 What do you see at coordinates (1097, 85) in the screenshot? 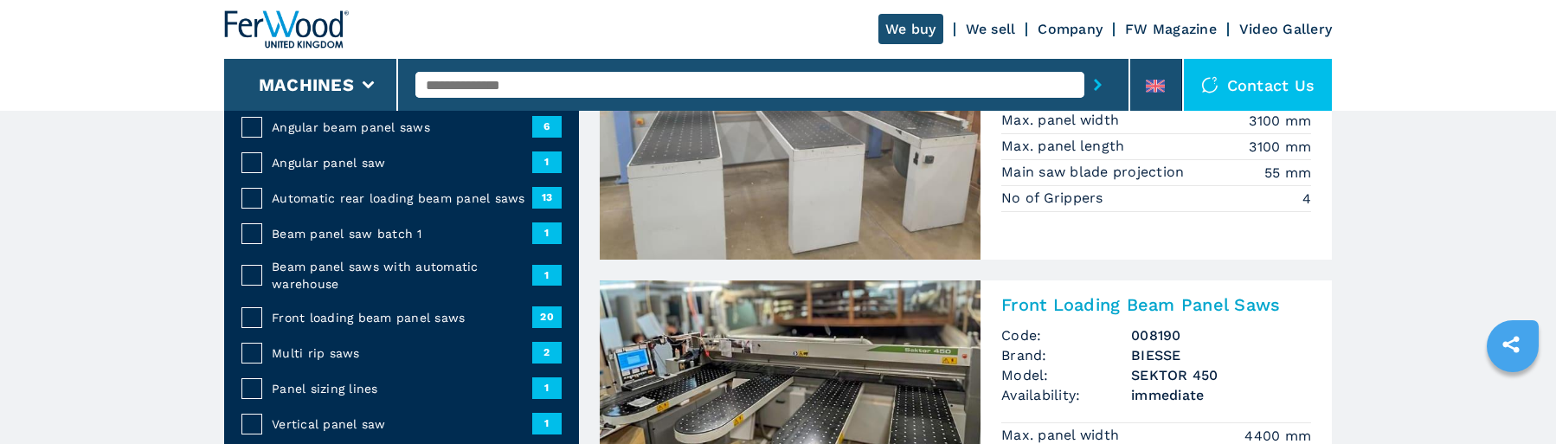
I see `button: submit-button` at bounding box center [1097, 85].